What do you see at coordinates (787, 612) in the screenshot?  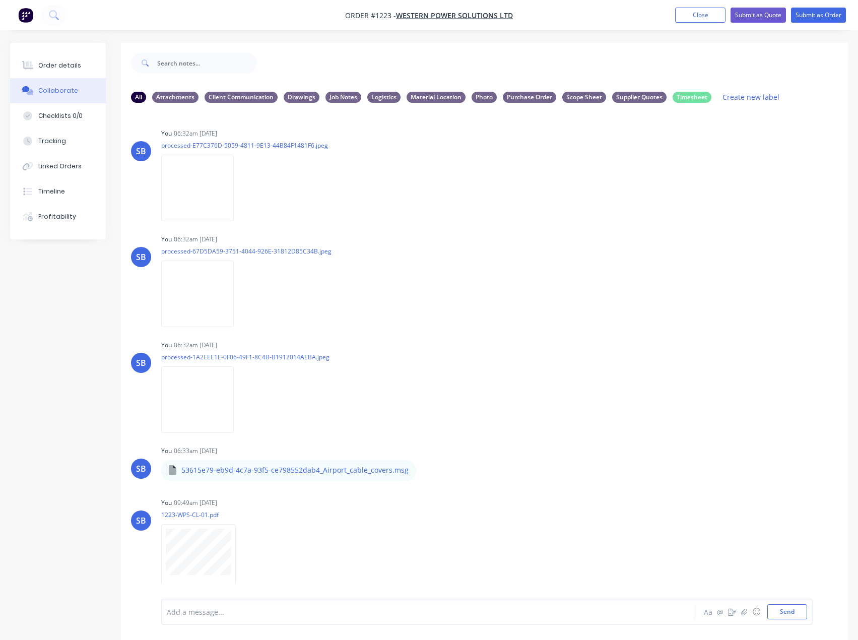 I see `button: Send` at bounding box center [787, 612].